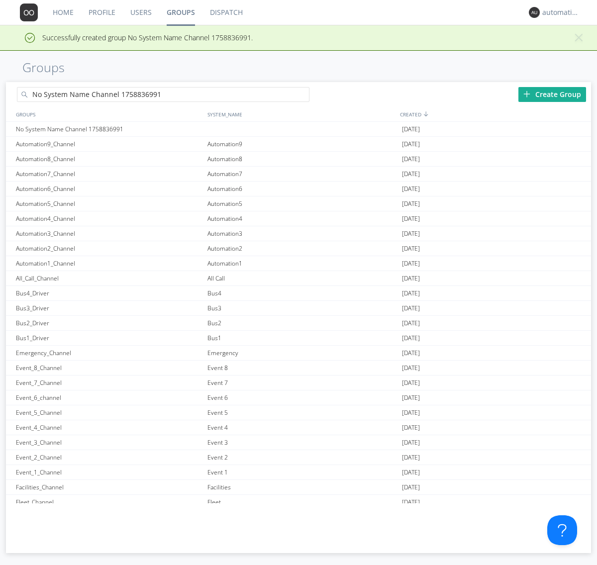 This screenshot has height=565, width=597. What do you see at coordinates (527, 94) in the screenshot?
I see `img: plus.svg` at bounding box center [527, 94].